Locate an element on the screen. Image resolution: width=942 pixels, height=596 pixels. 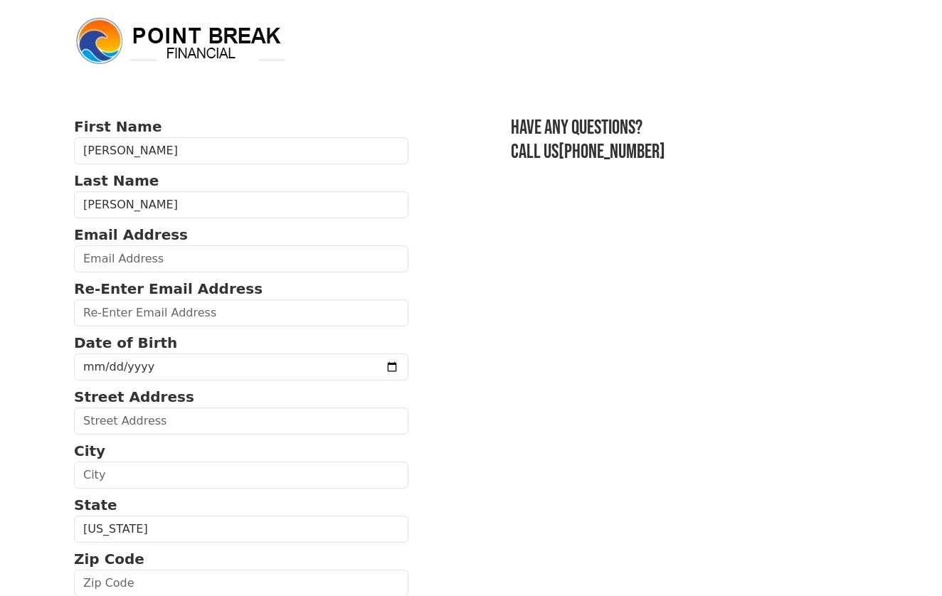
strong: Date of Birth is located at coordinates (125, 343).